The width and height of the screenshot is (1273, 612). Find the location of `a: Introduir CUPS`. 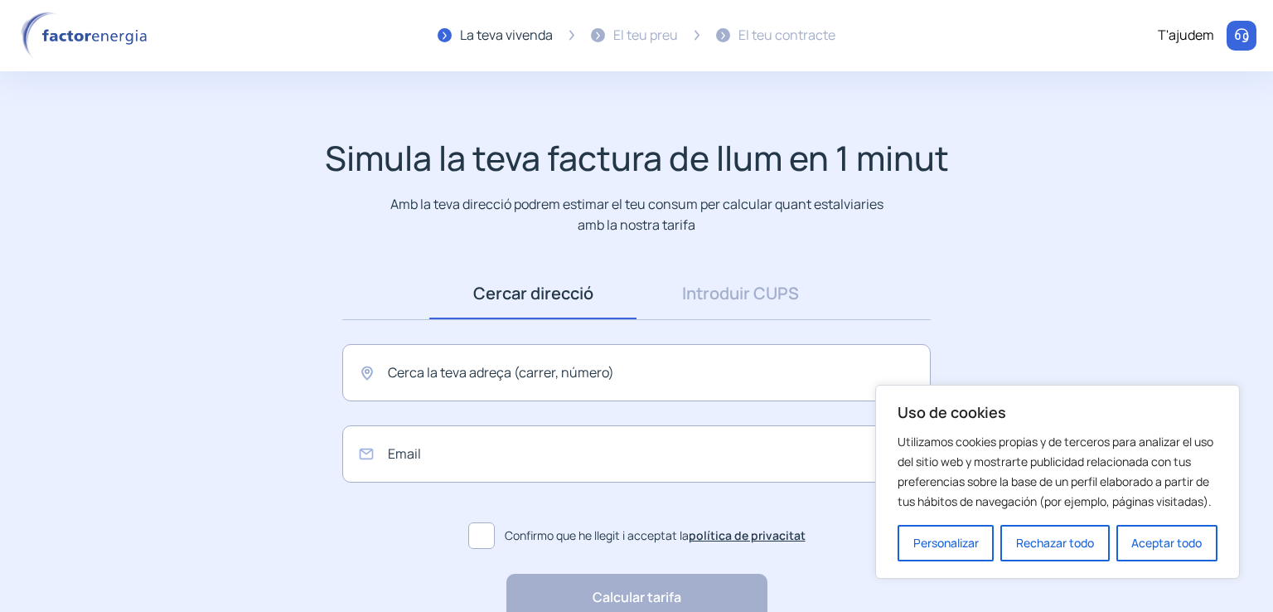

a: Introduir CUPS is located at coordinates (740, 293).